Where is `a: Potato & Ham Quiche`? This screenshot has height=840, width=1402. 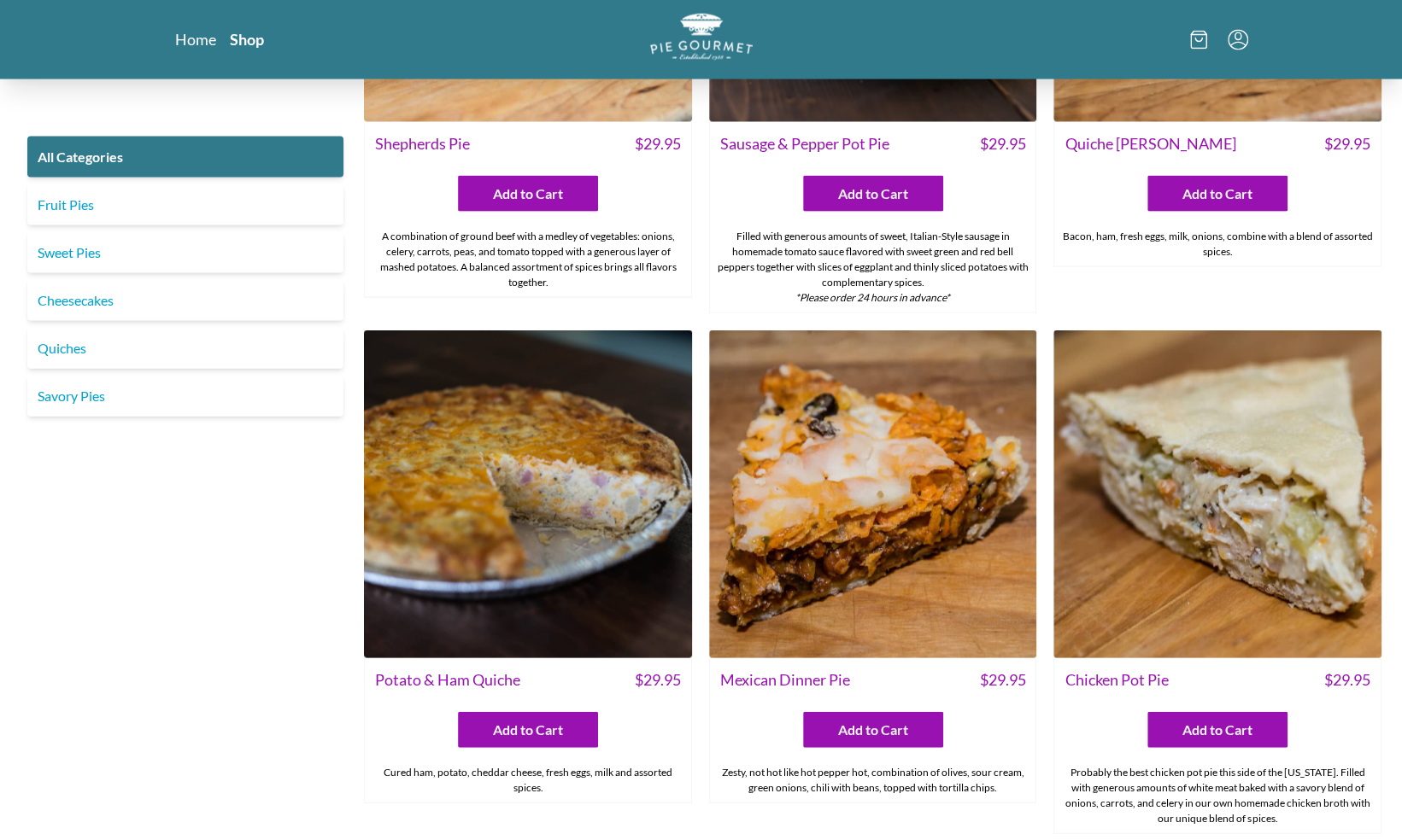 a: Potato & Ham Quiche is located at coordinates (528, 495).